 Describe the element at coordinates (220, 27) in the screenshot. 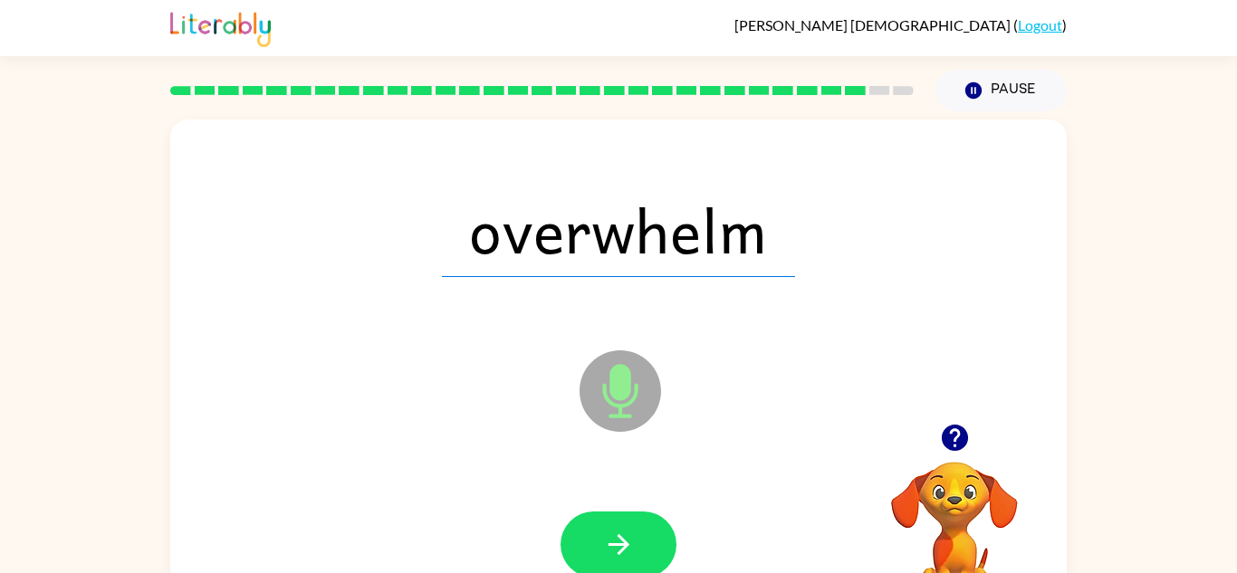

I see `img: Literably` at that location.